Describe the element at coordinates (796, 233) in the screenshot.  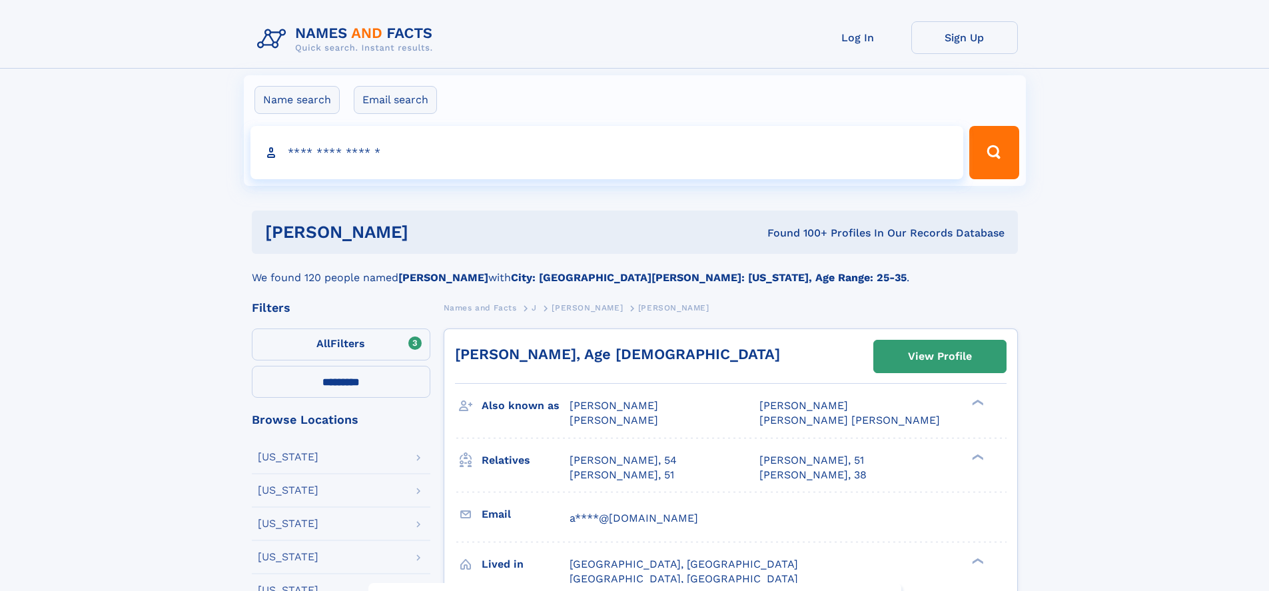
I see `div: Found 100+ Profiles In Our Records Database` at that location.